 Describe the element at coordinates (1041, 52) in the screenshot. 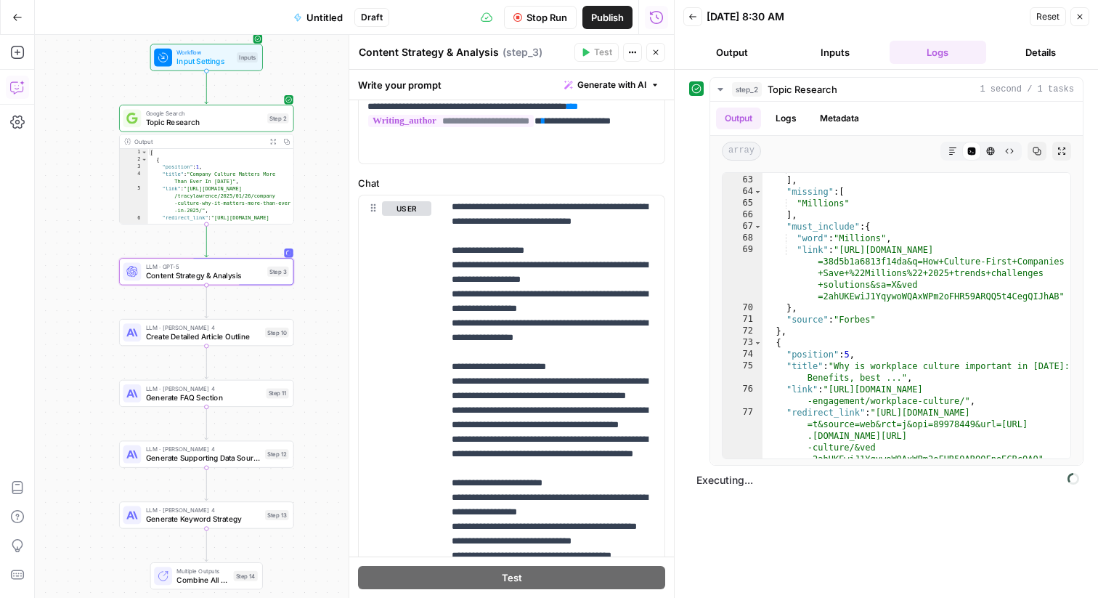

I see `button: Details` at that location.